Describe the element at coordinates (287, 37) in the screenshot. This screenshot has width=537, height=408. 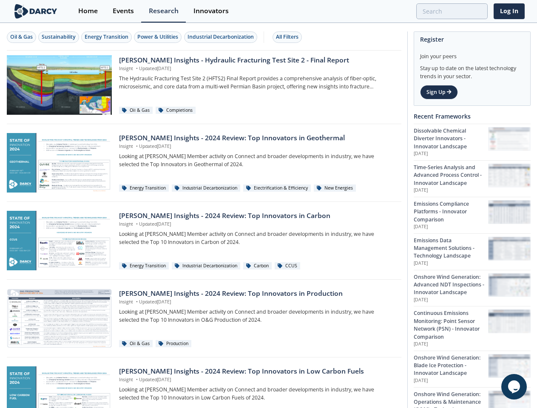
I see `div: All Filters` at that location.